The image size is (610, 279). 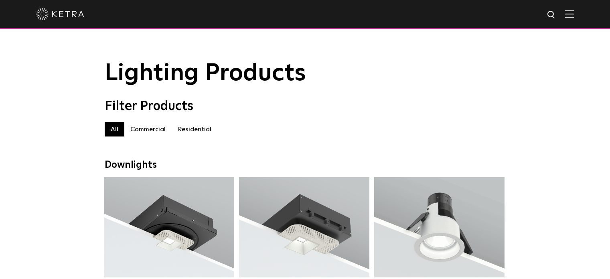 I want to click on img: Hamburger%20Nav.svg, so click(x=569, y=14).